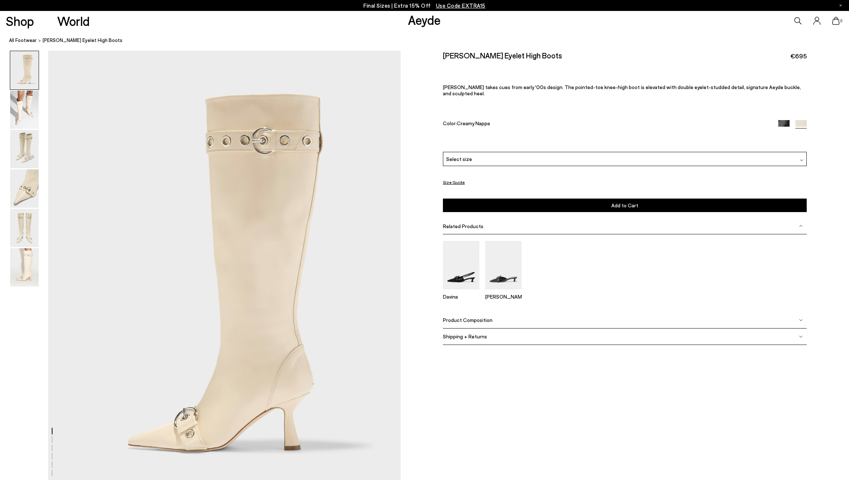 This screenshot has height=480, width=849. I want to click on nav: breadcrumb, so click(429, 40).